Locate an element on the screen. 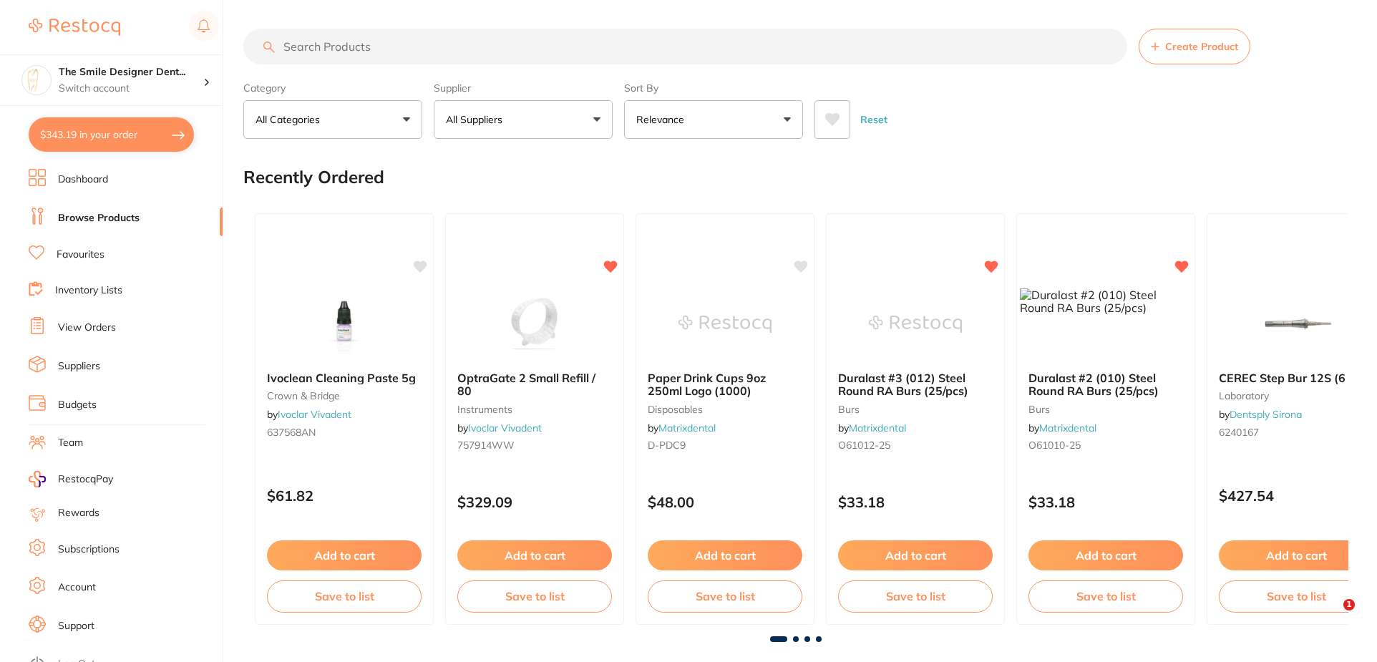  a: Browse Products is located at coordinates (99, 218).